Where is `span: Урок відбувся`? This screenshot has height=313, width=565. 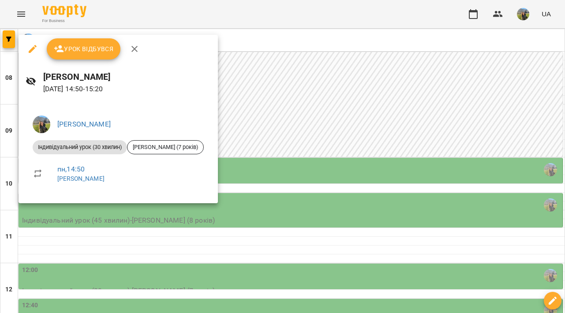
span: Урок відбувся is located at coordinates (84, 49).